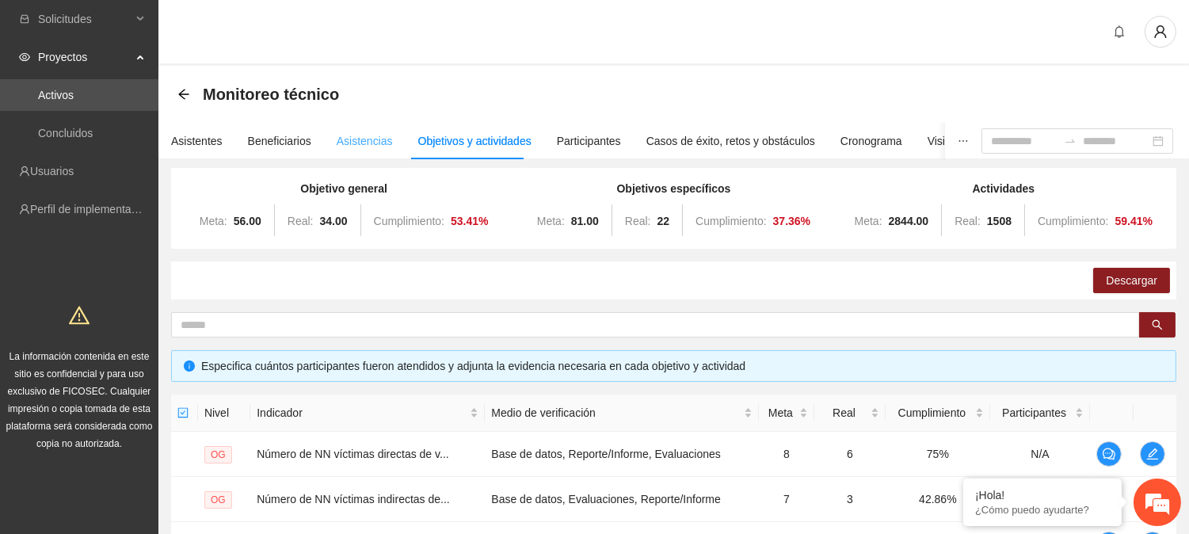 This screenshot has width=1189, height=534. Describe the element at coordinates (474, 141) in the screenshot. I see `div: Objetivos y actividades` at that location.